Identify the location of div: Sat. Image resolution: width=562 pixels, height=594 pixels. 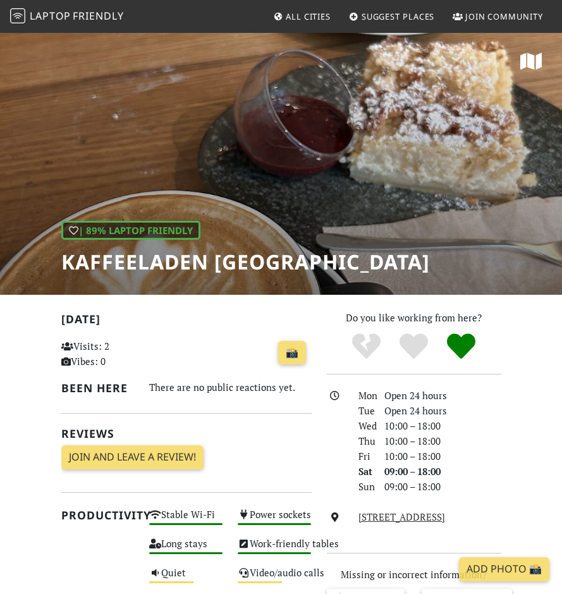
(364, 471).